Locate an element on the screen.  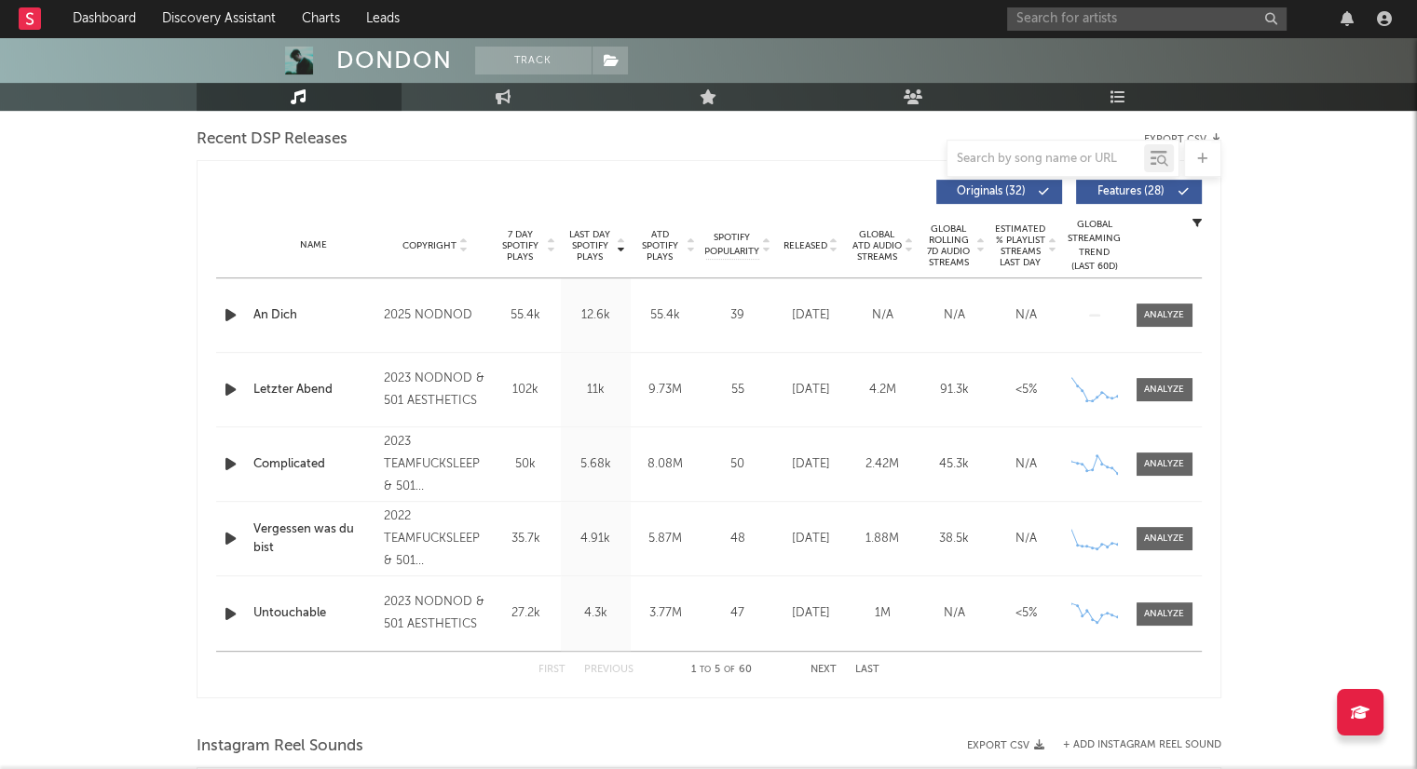
span: Spotify Popularity is located at coordinates (731, 245).